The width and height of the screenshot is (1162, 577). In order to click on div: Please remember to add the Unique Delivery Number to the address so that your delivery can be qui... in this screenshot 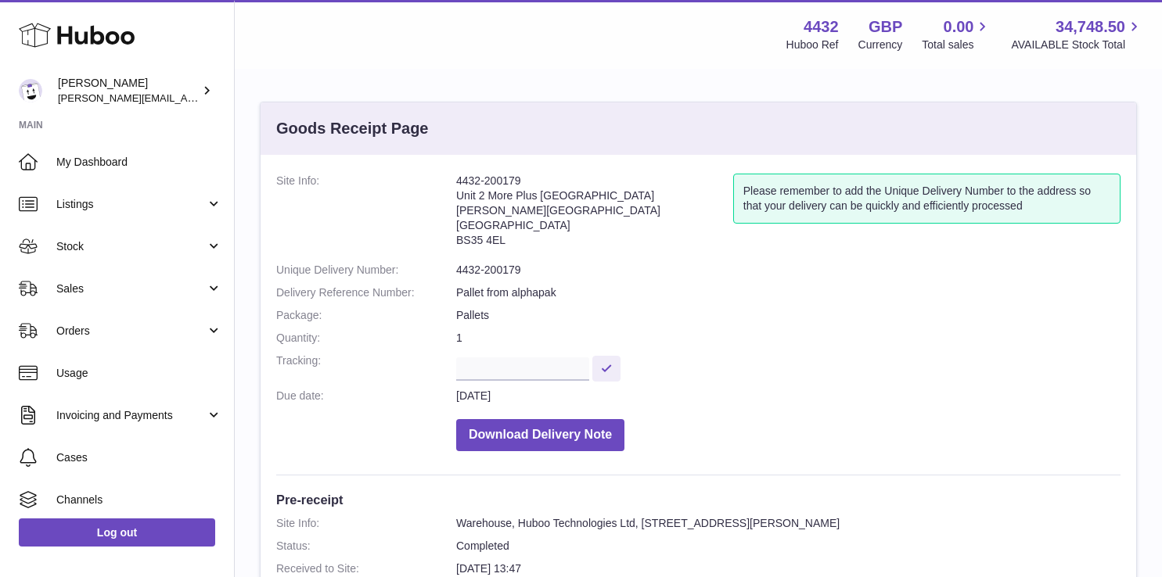, I will do `click(926, 199)`.